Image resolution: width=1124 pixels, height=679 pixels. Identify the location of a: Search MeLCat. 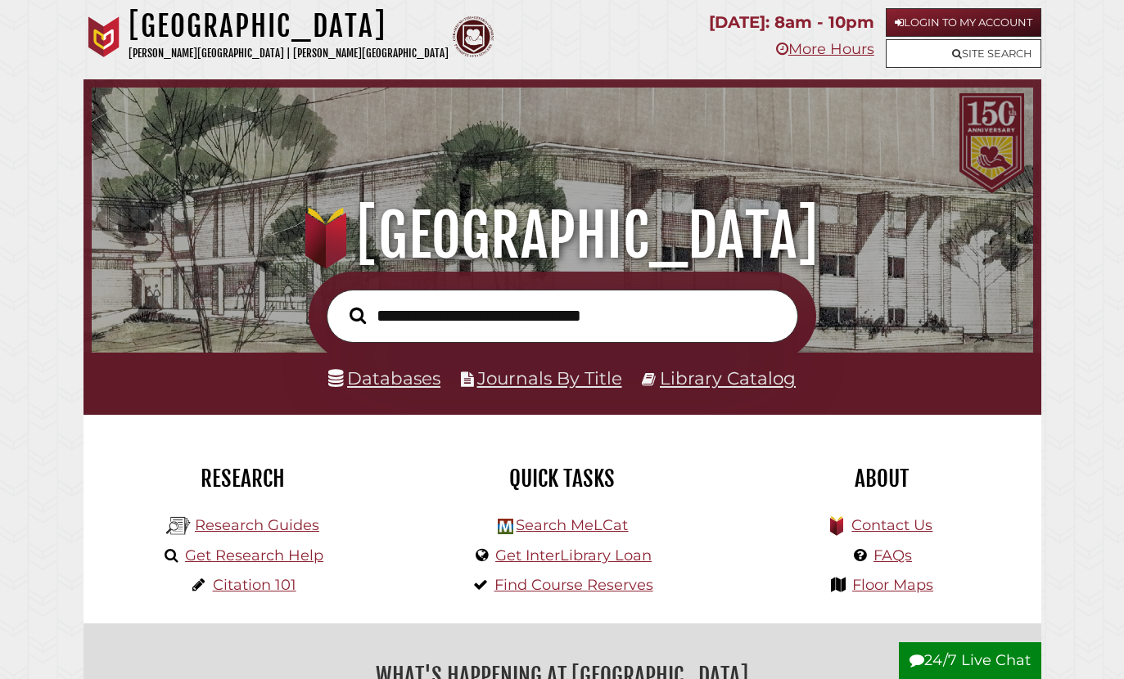
(571, 525).